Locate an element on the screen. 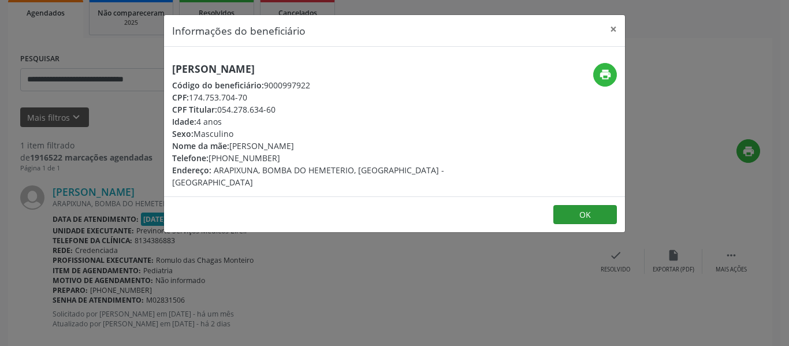  span: CPF: is located at coordinates (180, 97).